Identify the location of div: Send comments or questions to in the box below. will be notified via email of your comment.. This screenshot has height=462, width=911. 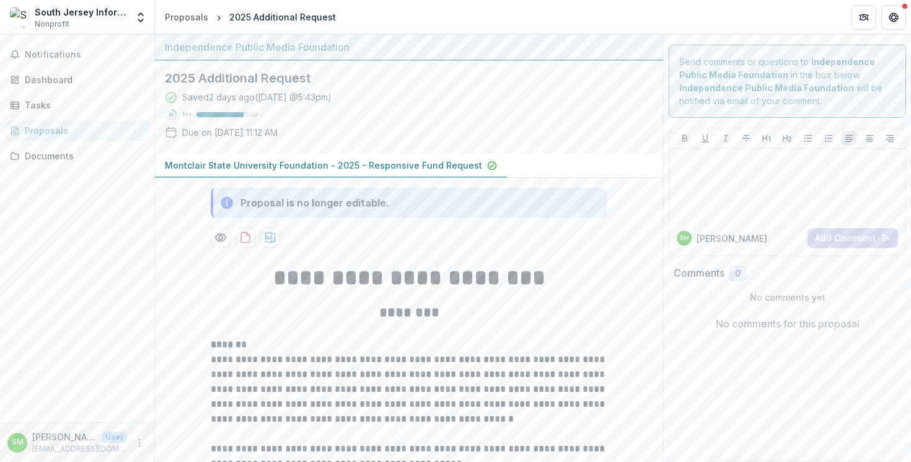
(787, 81).